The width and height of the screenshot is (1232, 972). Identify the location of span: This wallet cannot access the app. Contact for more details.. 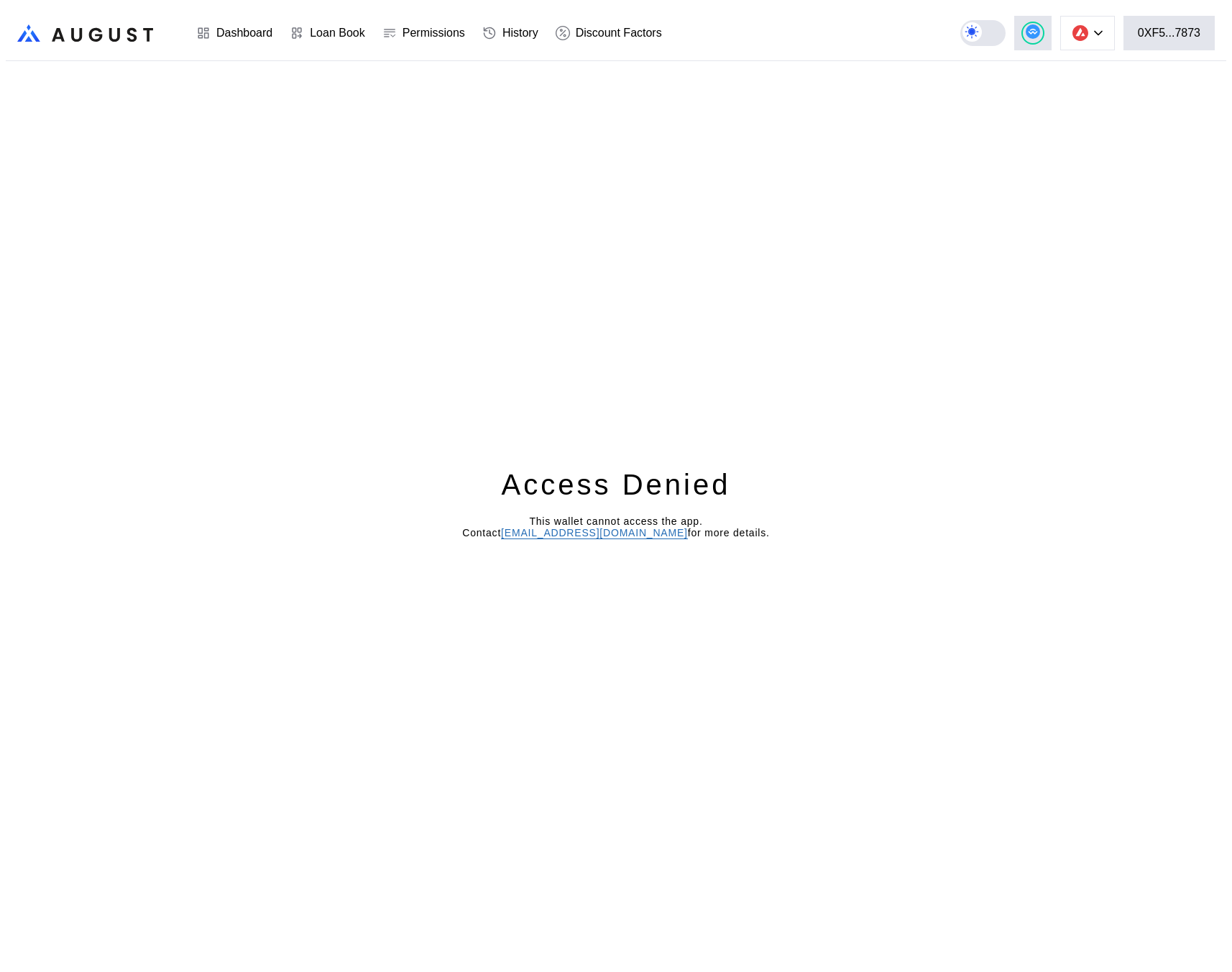
(616, 527).